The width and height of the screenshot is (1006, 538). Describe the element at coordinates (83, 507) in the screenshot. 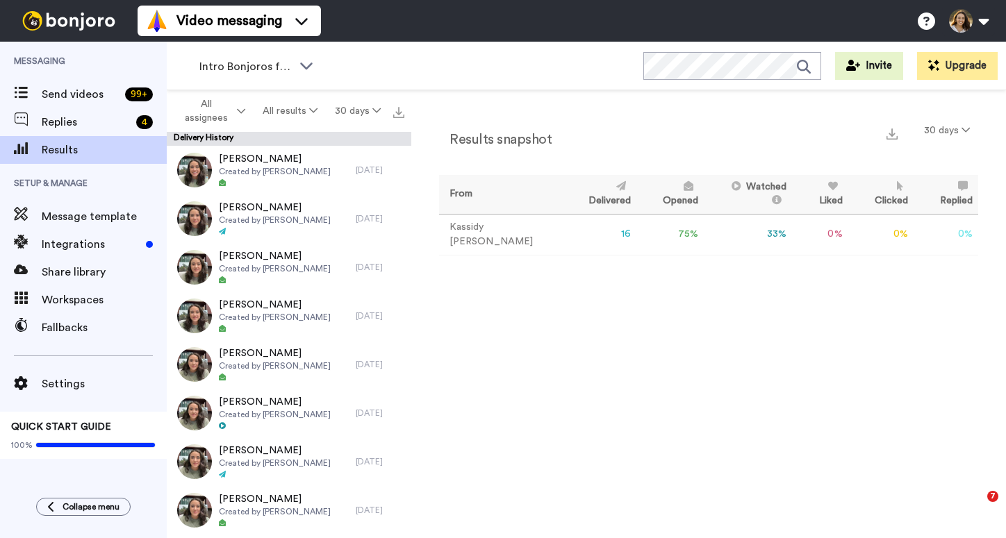

I see `button: Collapse menu` at that location.